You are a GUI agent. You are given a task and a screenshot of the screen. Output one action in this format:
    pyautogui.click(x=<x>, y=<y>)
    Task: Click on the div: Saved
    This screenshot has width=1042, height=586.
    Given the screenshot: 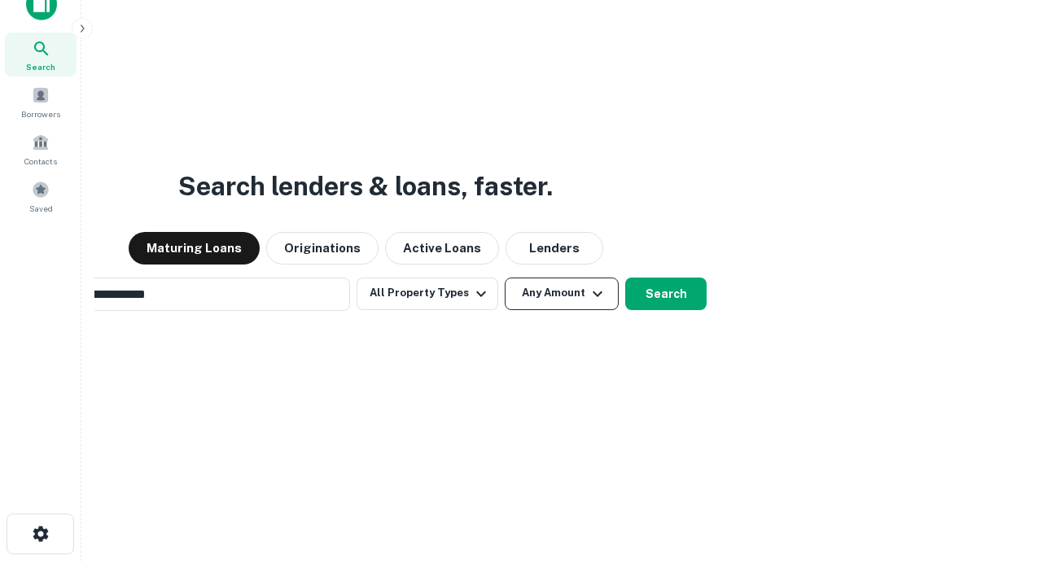 What is the action you would take?
    pyautogui.click(x=41, y=196)
    